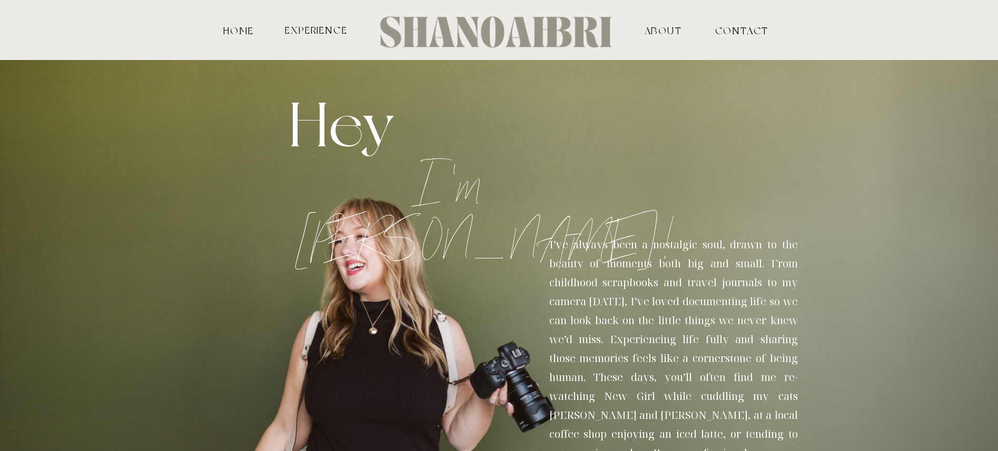 Image resolution: width=998 pixels, height=451 pixels. Describe the element at coordinates (663, 30) in the screenshot. I see `nav: ABOUT` at that location.